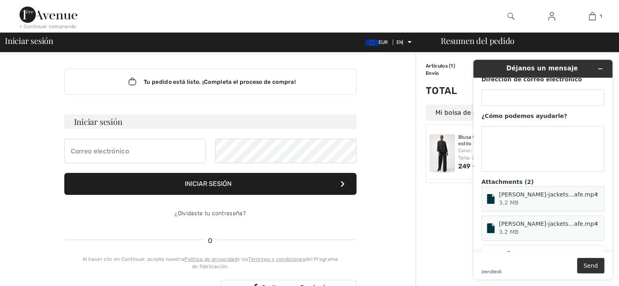  I want to click on font: EN, so click(400, 42).